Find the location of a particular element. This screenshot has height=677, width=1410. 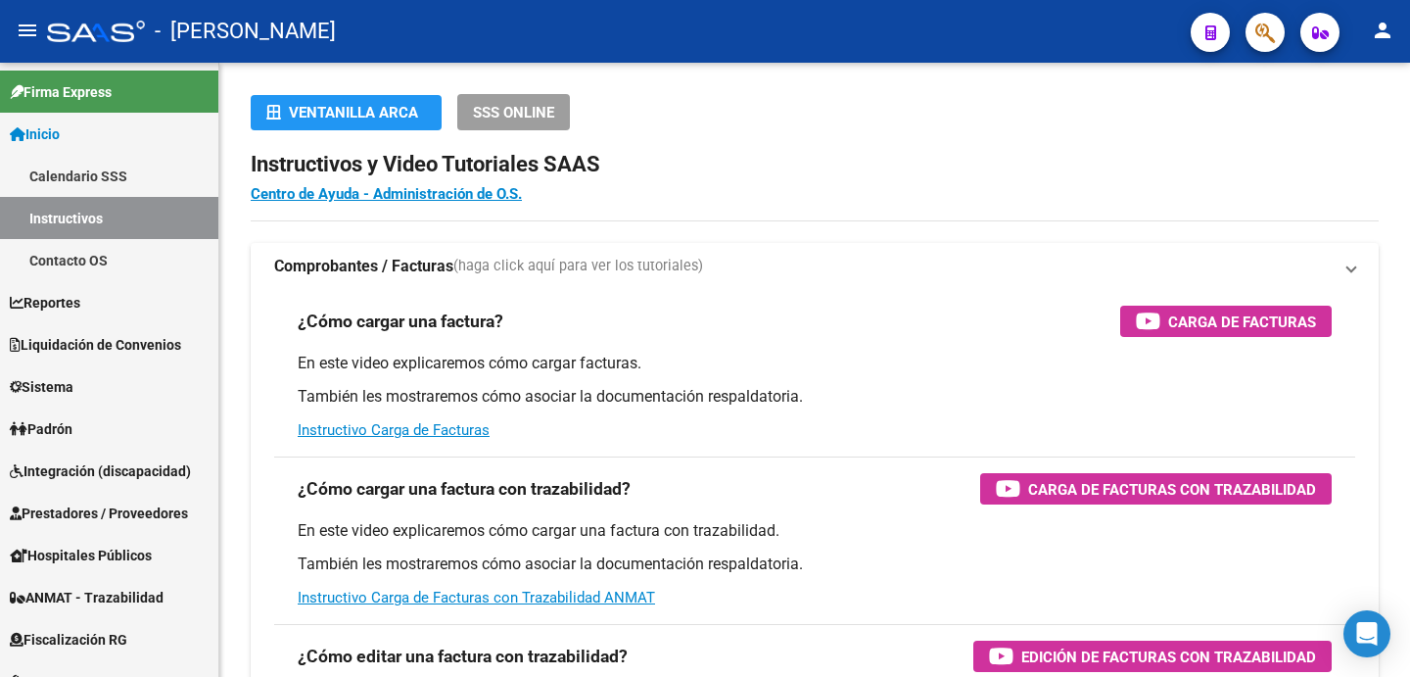

span: Carga de Facturas con Trazabilidad is located at coordinates (1172, 489).